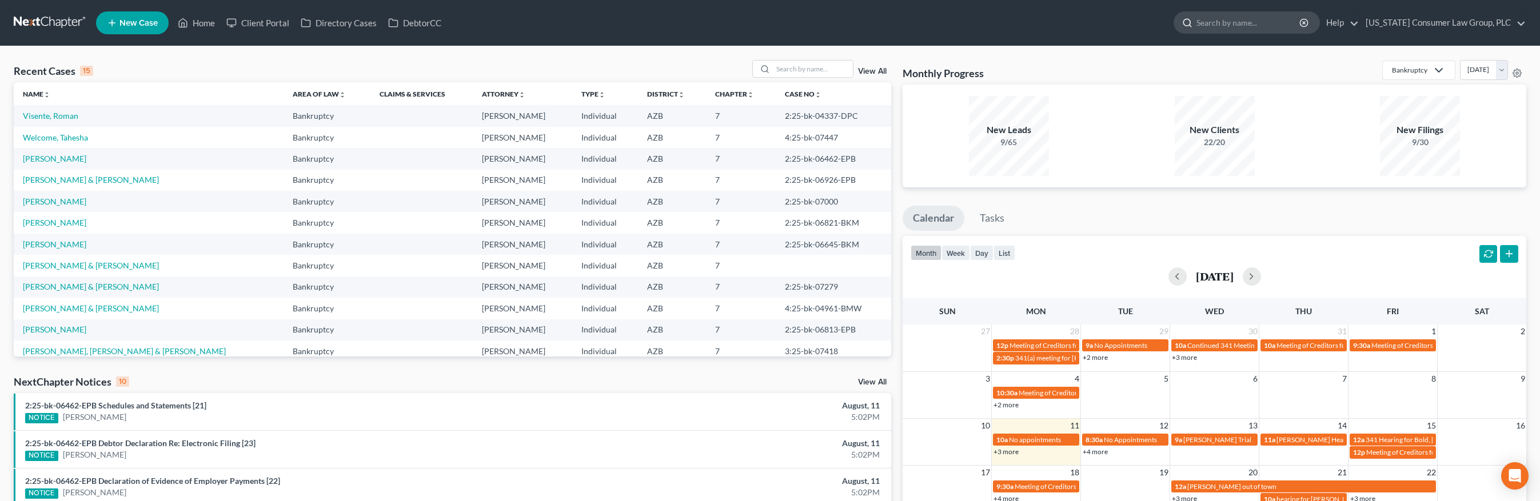 This screenshot has width=1540, height=501. Describe the element at coordinates (1410, 70) in the screenshot. I see `div: Bankruptcy` at that location.